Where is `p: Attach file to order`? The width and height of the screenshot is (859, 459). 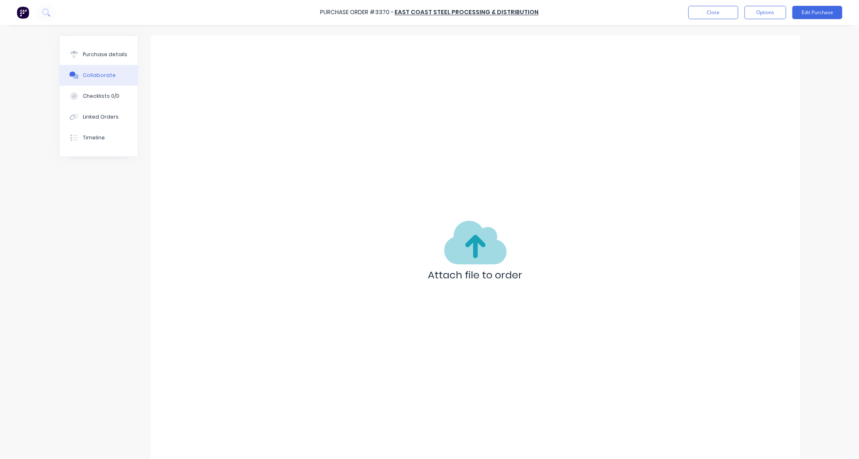 p: Attach file to order is located at coordinates (475, 275).